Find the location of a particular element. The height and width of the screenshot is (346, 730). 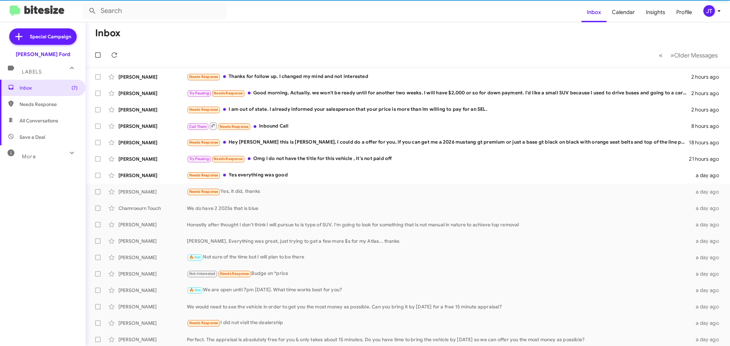

button: JT is located at coordinates (710, 11).